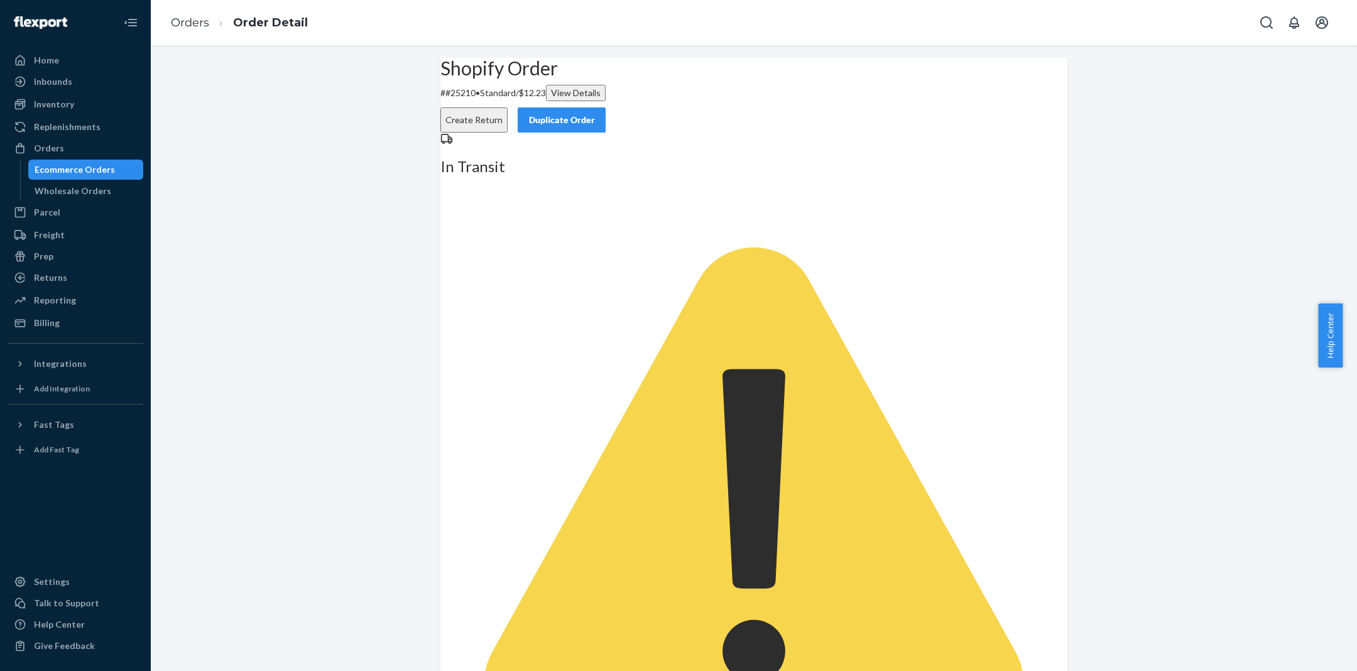 The height and width of the screenshot is (671, 1357). Describe the element at coordinates (1330, 336) in the screenshot. I see `span: Help Center` at that location.